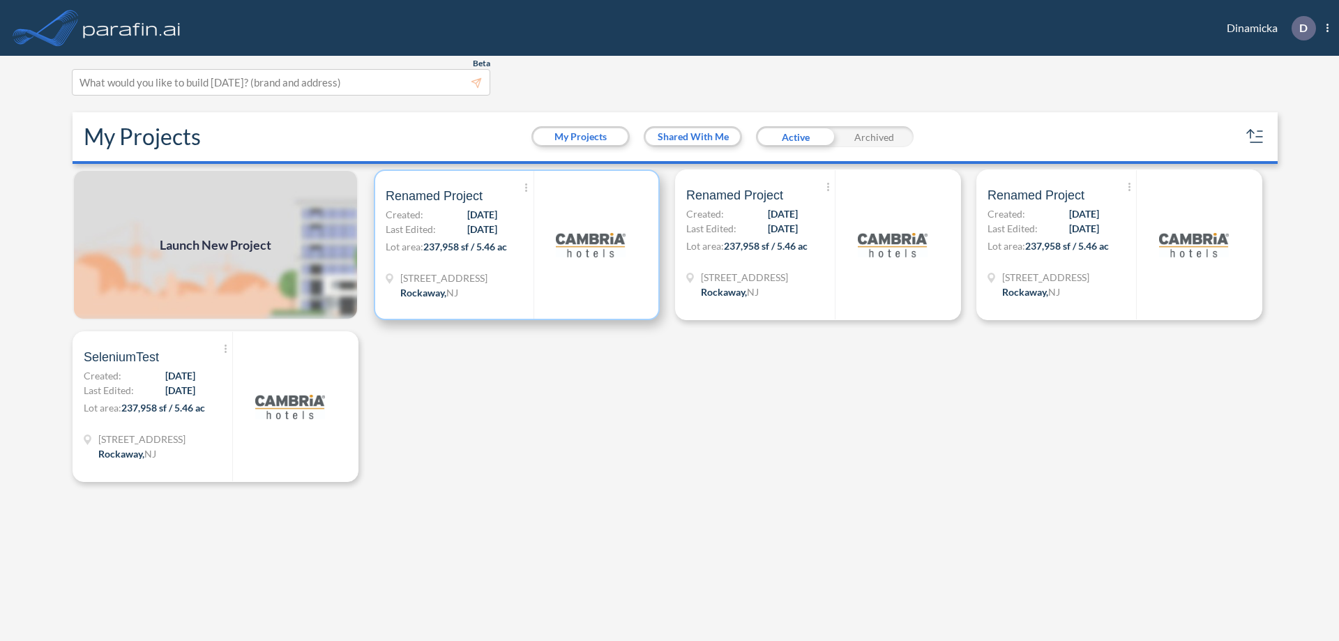  I want to click on div: Dinamicka, so click(1267, 28).